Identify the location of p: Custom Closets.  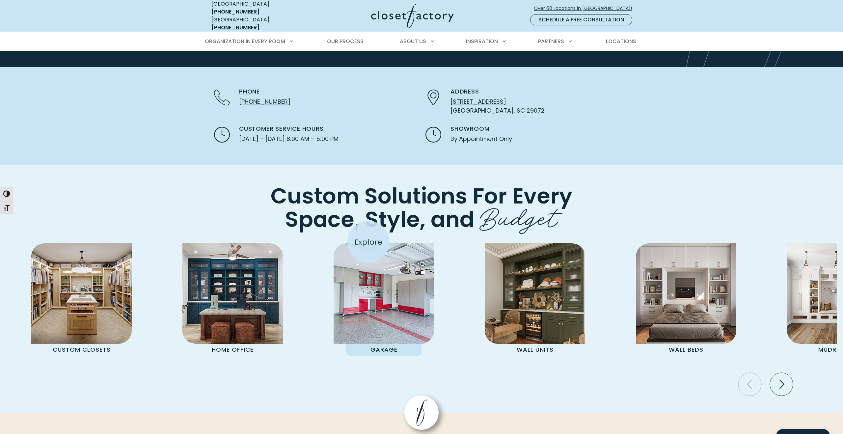
(81, 350).